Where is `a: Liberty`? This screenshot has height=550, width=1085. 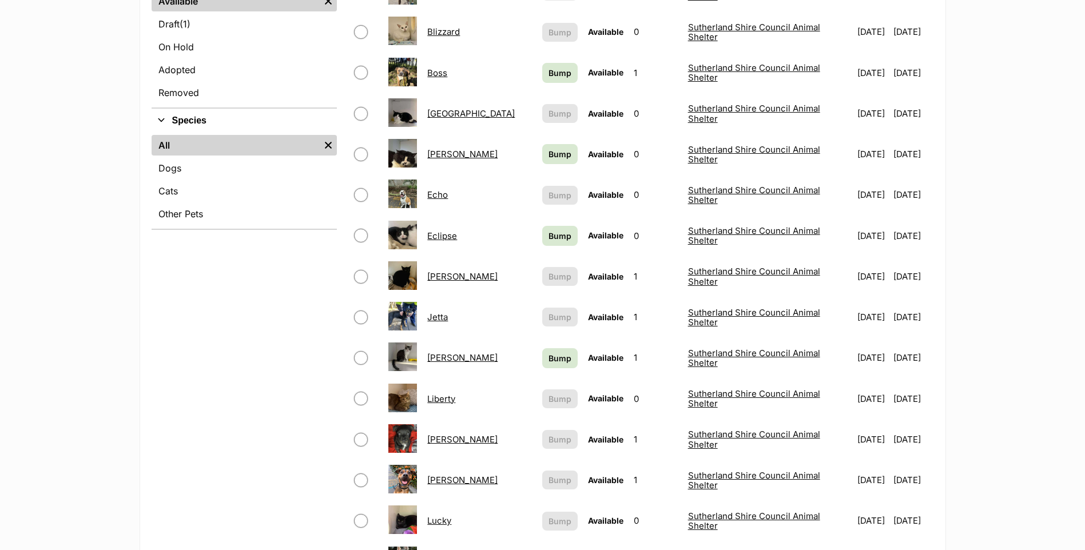 a: Liberty is located at coordinates (441, 399).